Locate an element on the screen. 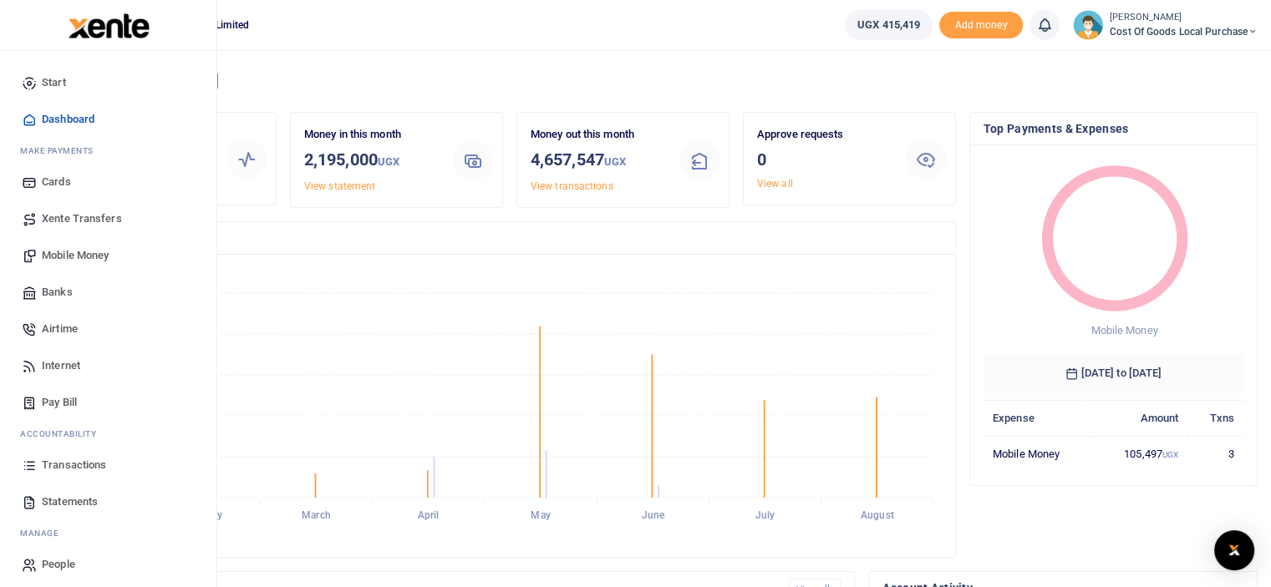 The height and width of the screenshot is (587, 1271). span: ake Payments is located at coordinates (61, 150).